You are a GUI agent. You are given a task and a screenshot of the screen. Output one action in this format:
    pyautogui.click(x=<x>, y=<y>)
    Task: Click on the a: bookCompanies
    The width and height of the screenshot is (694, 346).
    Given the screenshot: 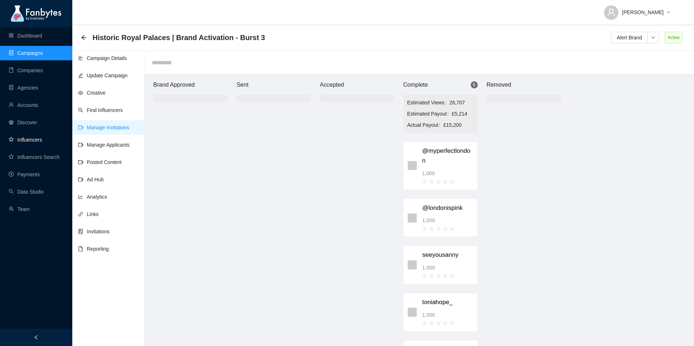 What is the action you would take?
    pyautogui.click(x=26, y=71)
    